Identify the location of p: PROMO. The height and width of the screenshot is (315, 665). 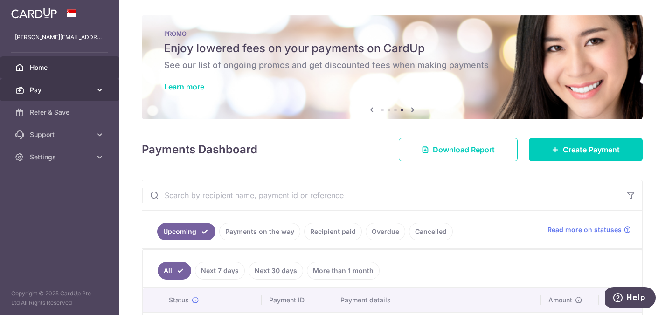
(392, 34).